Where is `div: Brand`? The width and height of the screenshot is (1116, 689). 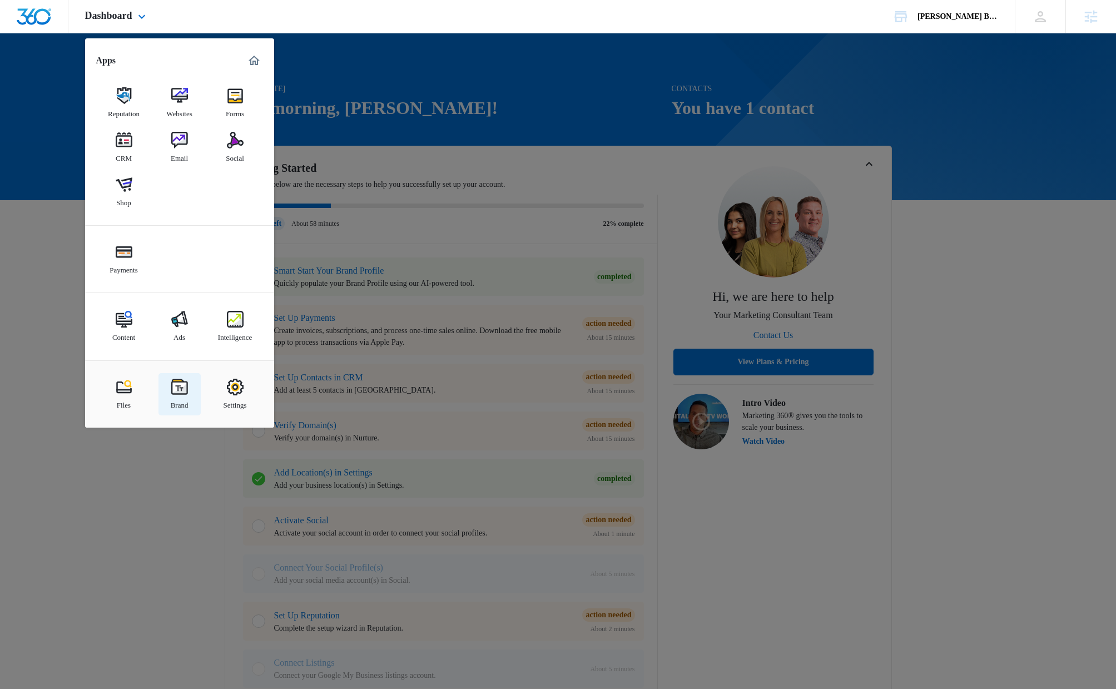
div: Brand is located at coordinates (180, 402).